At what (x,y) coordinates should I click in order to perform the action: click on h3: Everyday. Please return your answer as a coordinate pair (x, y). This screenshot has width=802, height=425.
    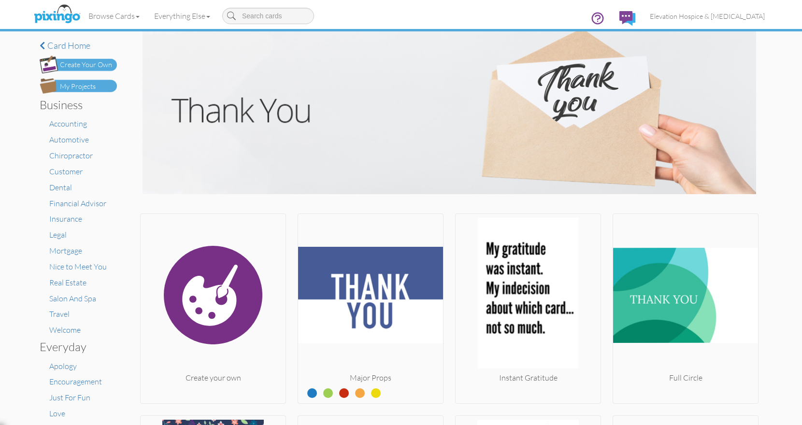
    Looking at the image, I should click on (74, 347).